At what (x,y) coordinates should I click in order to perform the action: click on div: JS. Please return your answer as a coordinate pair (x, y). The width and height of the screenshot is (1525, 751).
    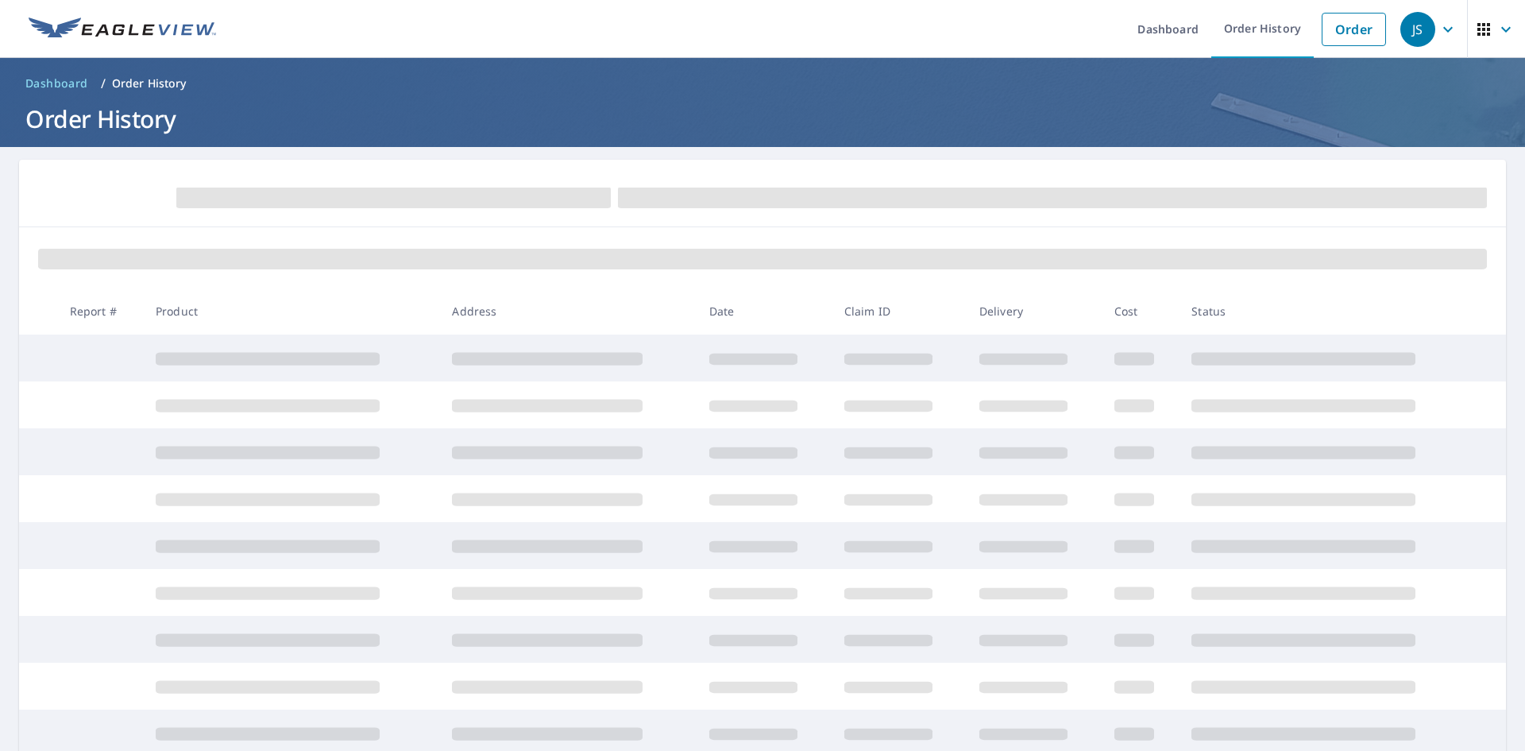
    Looking at the image, I should click on (1418, 29).